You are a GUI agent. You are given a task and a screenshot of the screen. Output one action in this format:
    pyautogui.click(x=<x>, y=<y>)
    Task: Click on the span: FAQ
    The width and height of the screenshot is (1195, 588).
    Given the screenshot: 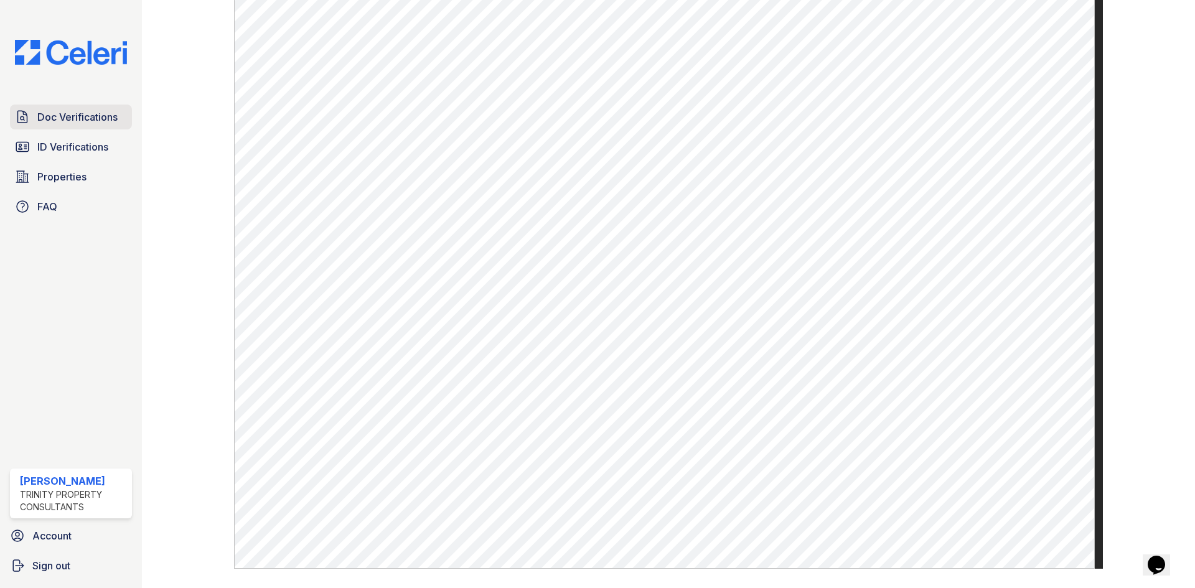 What is the action you would take?
    pyautogui.click(x=47, y=207)
    